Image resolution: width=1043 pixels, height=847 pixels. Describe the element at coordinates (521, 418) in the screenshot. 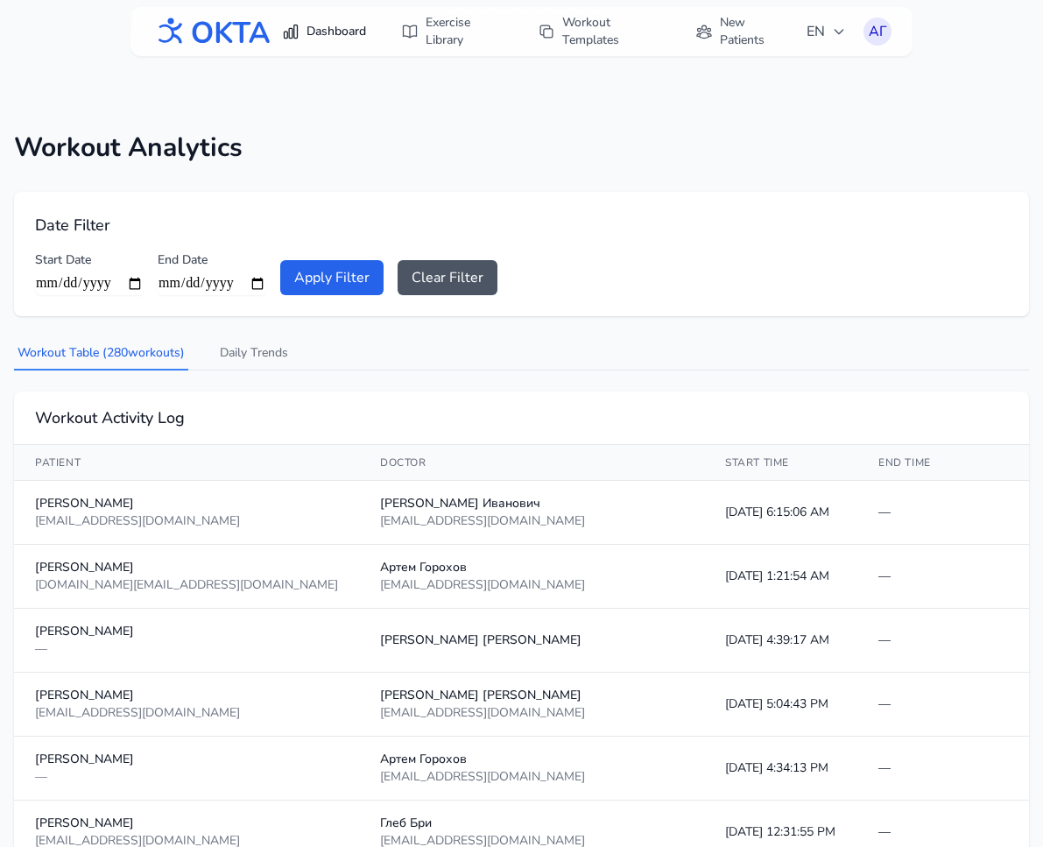

I see `h2: Workout Activity Log` at that location.